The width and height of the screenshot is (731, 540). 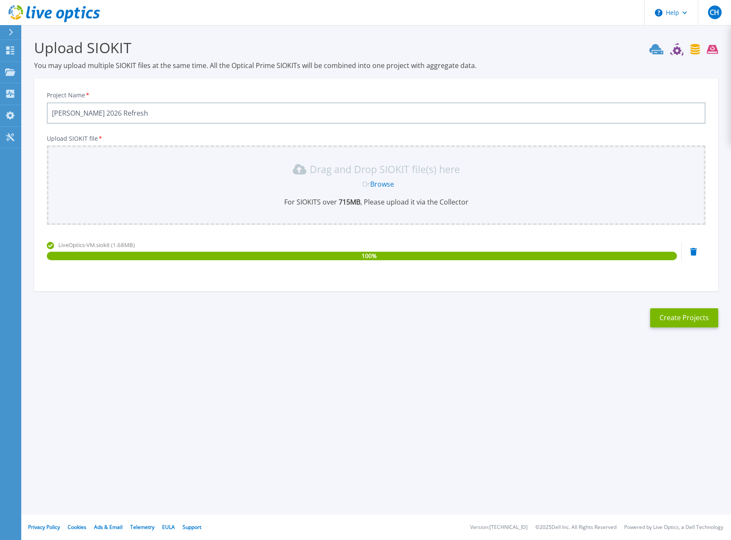 What do you see at coordinates (168, 527) in the screenshot?
I see `a: EULA` at bounding box center [168, 527].